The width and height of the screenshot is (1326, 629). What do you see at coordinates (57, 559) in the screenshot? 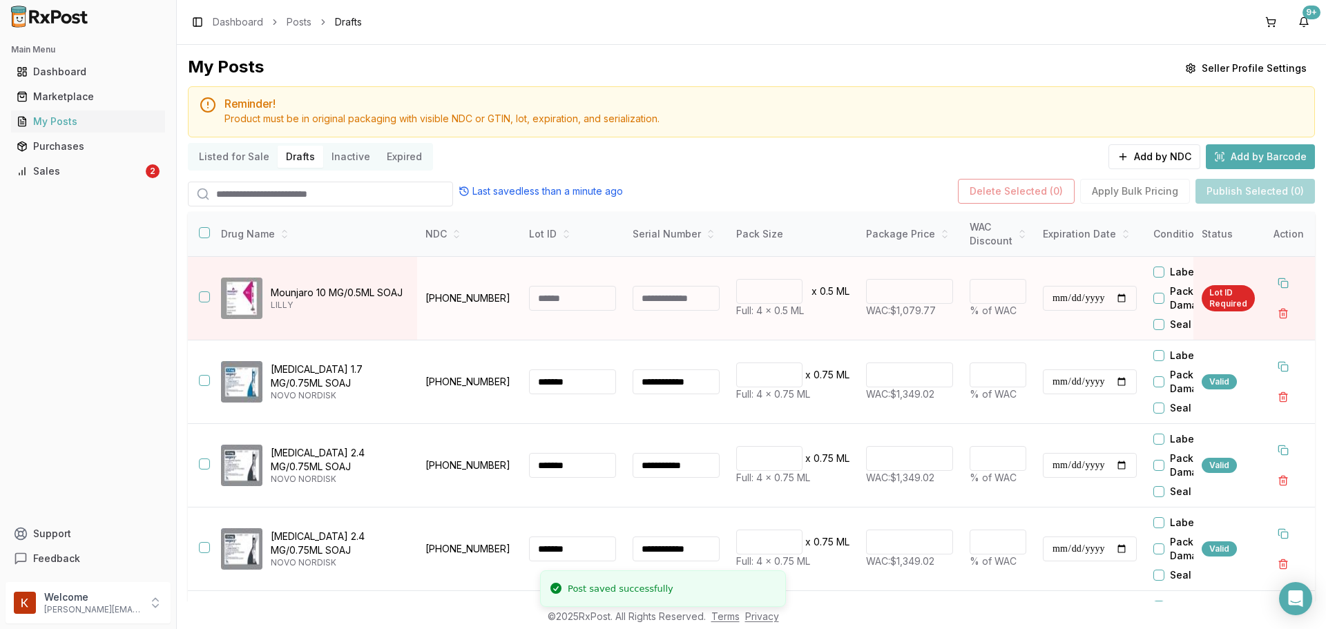
I see `span: Feedback` at bounding box center [57, 559].